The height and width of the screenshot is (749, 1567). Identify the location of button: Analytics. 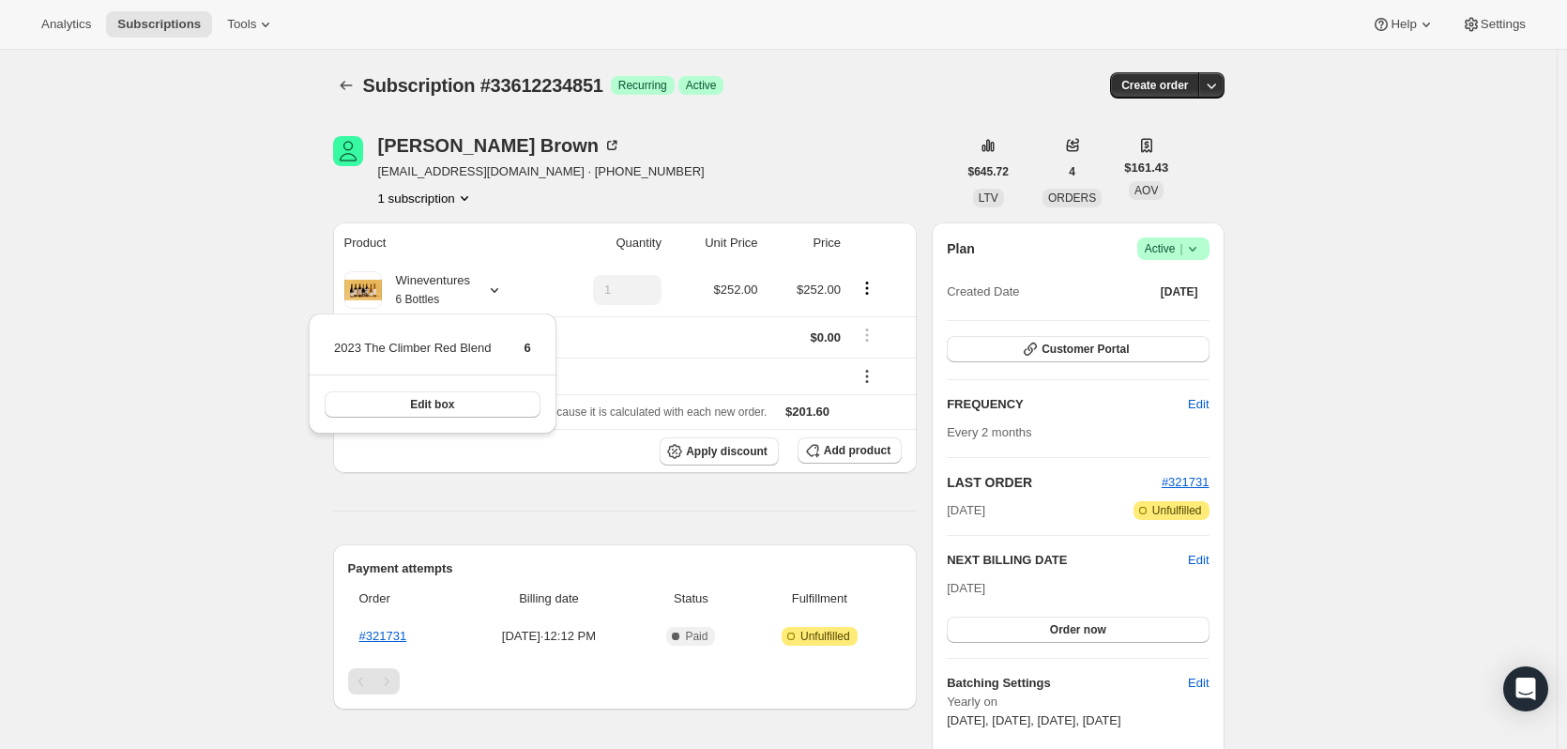
(66, 24).